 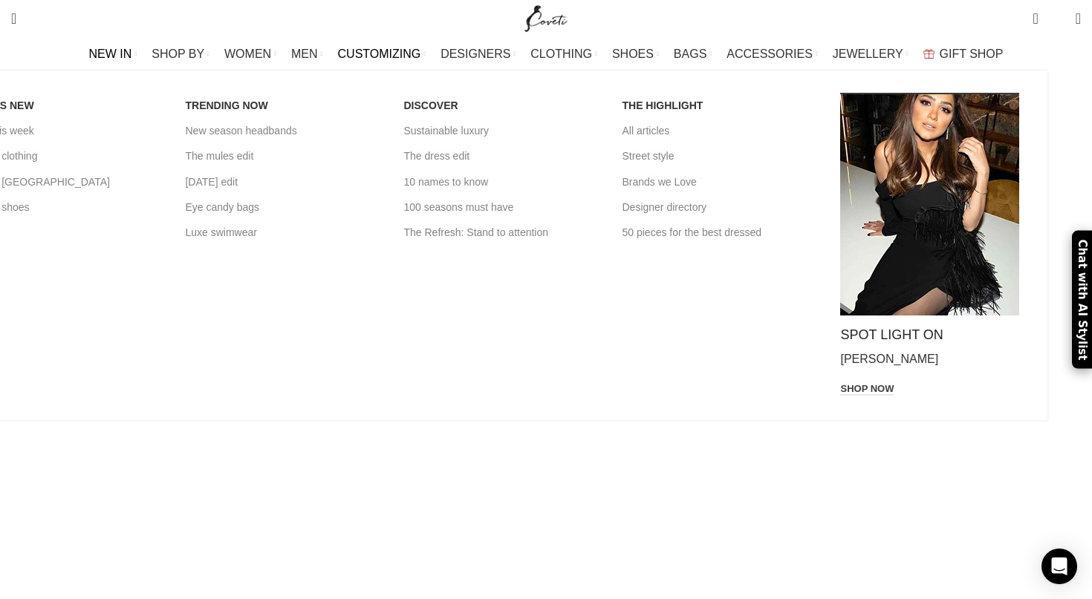 What do you see at coordinates (633, 53) in the screenshot?
I see `span: SHOES` at bounding box center [633, 53].